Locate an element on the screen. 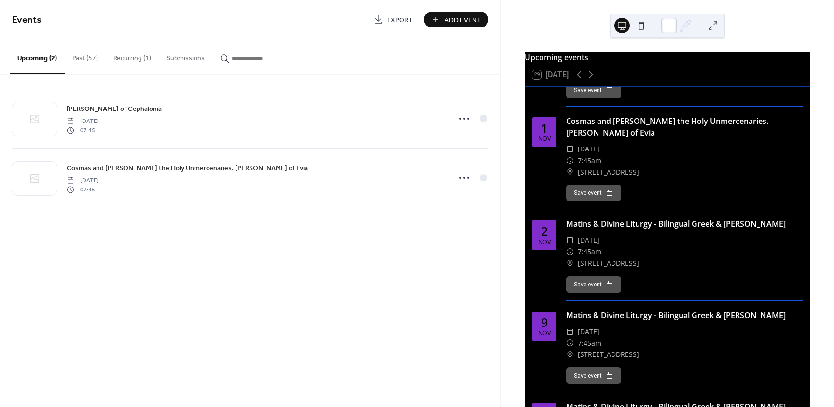 This screenshot has width=834, height=407. div: Upcoming events is located at coordinates (668, 57).